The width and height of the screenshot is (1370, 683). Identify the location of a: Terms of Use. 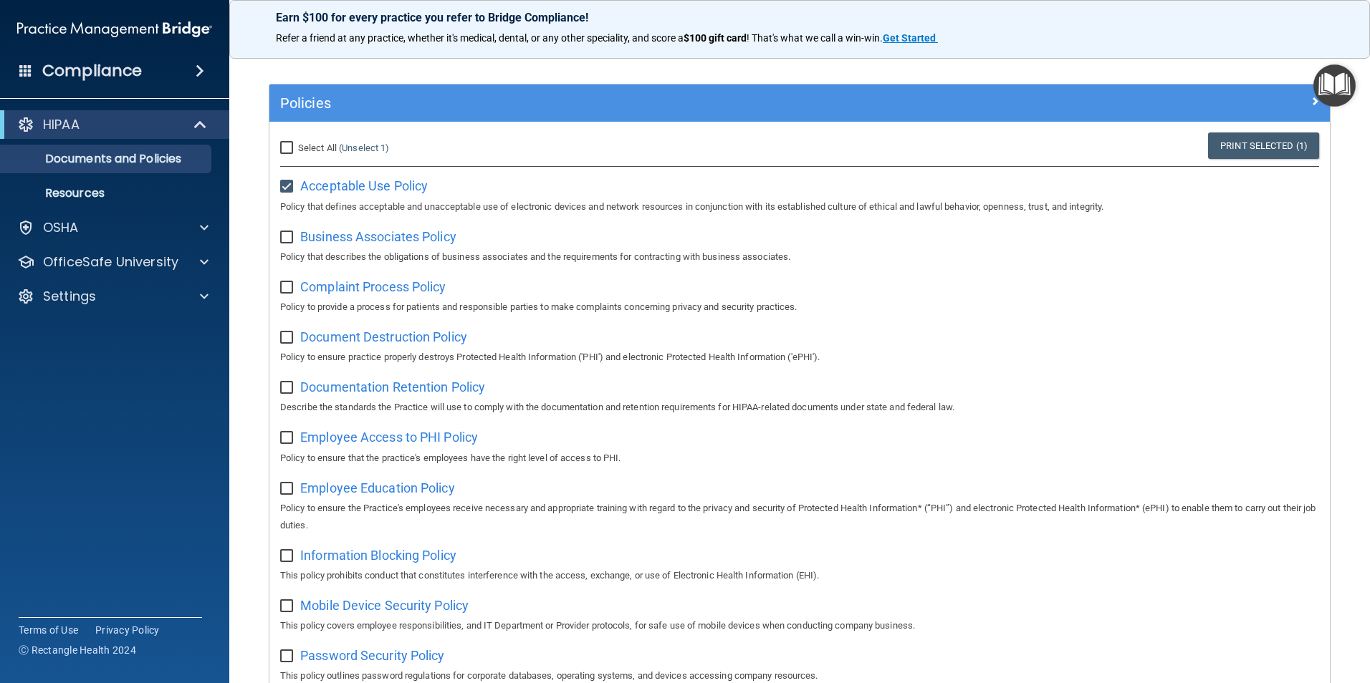
(48, 630).